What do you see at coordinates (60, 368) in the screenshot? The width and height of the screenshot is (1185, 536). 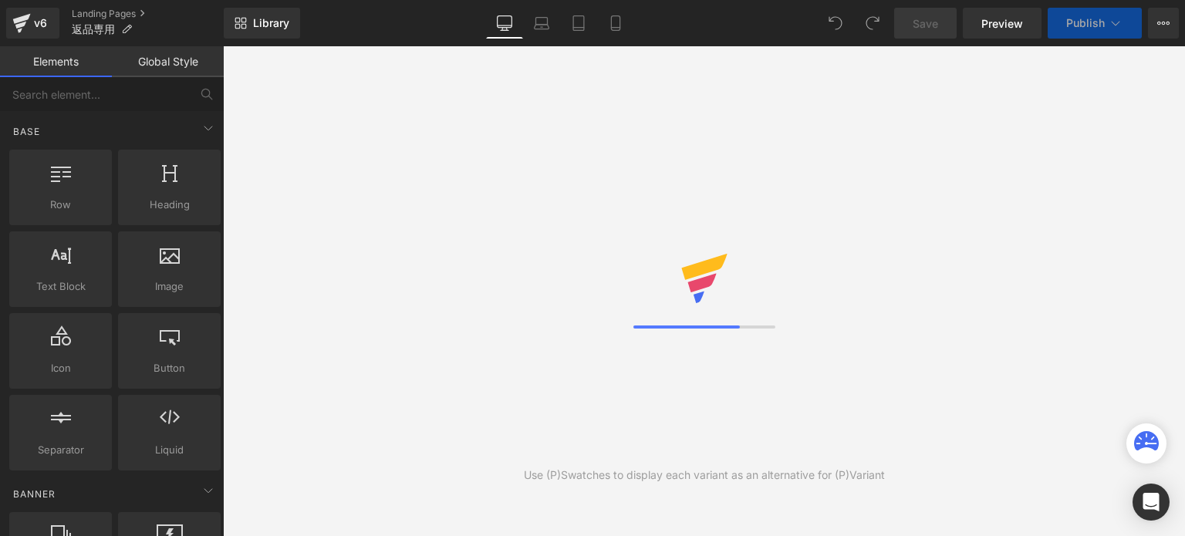 I see `span: Icon` at bounding box center [60, 368].